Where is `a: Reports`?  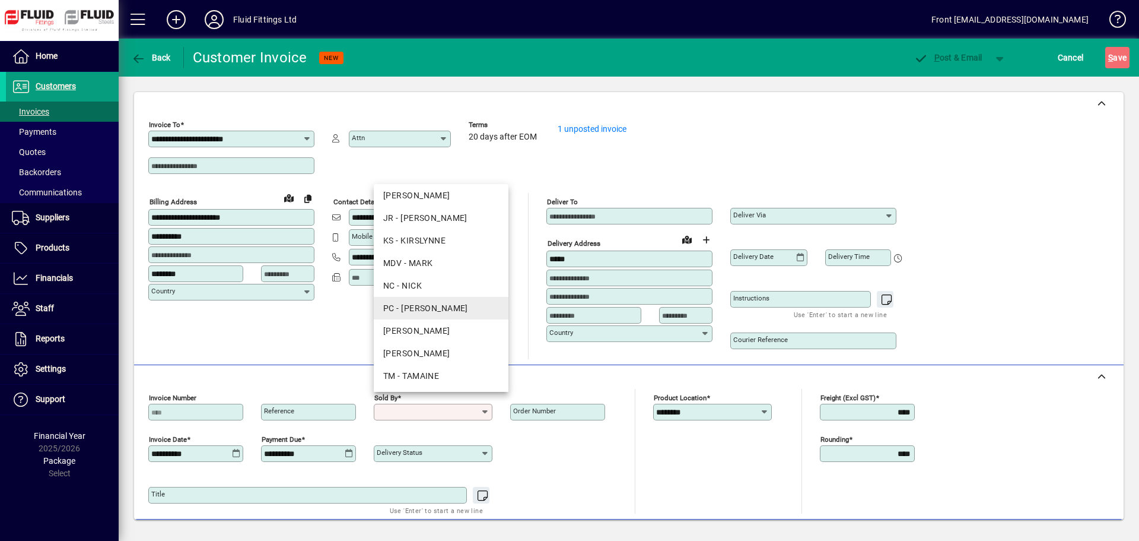 a: Reports is located at coordinates (62, 339).